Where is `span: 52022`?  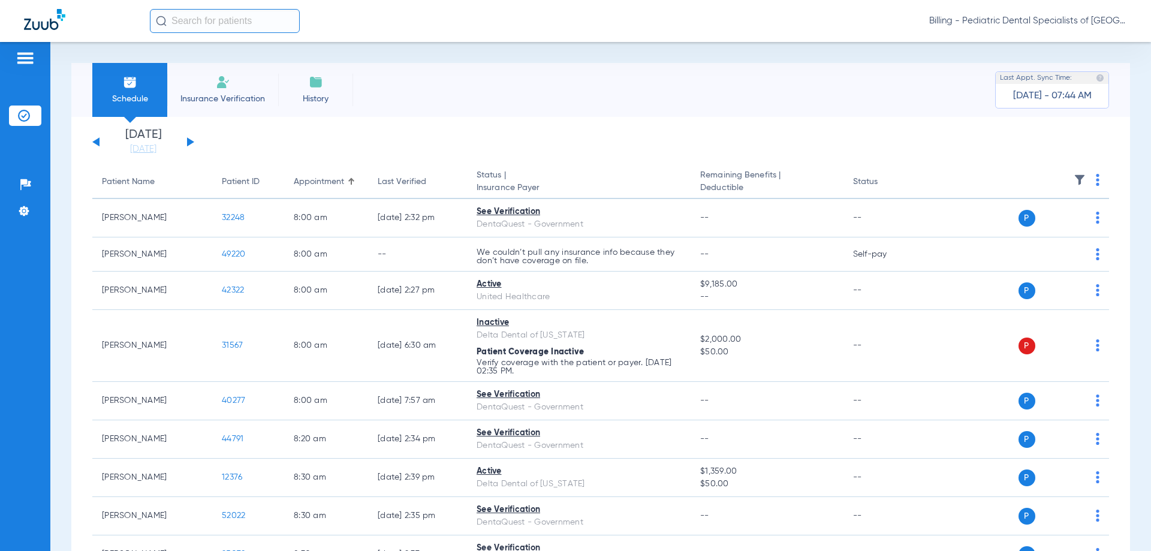 span: 52022 is located at coordinates (233, 516).